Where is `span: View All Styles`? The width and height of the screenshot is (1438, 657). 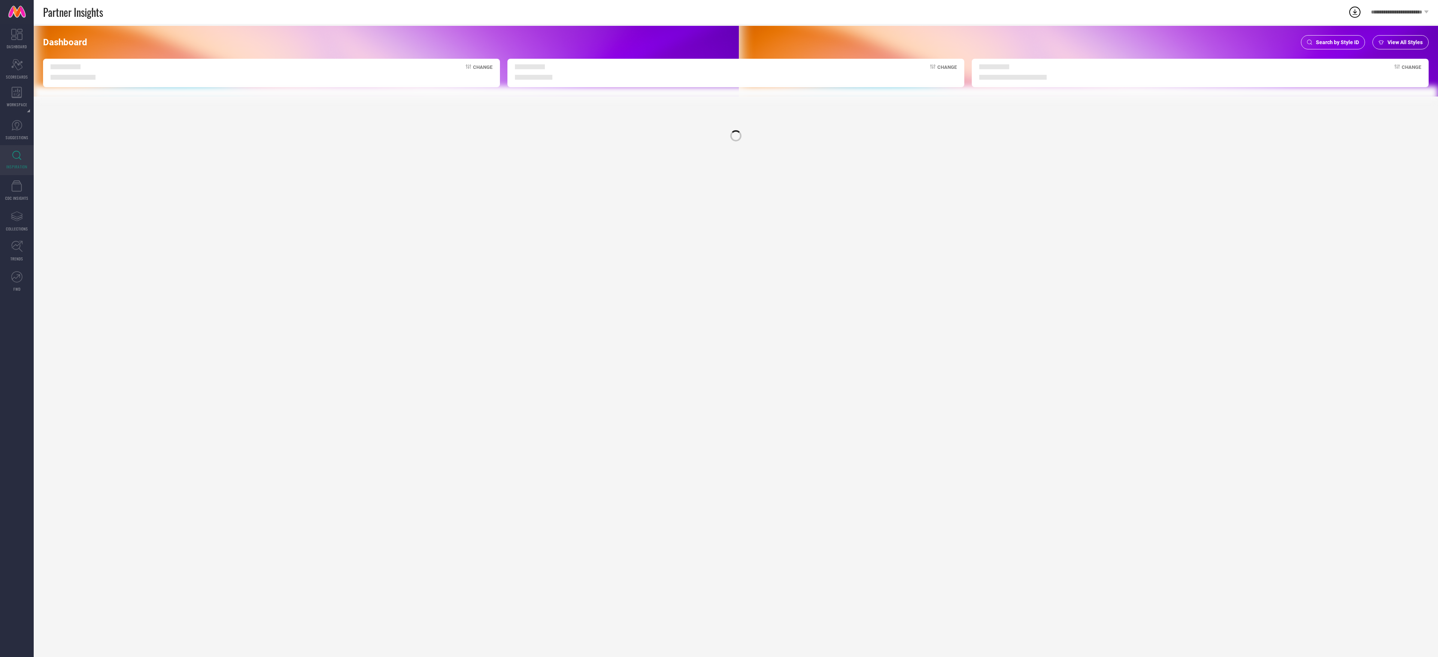 span: View All Styles is located at coordinates (1405, 42).